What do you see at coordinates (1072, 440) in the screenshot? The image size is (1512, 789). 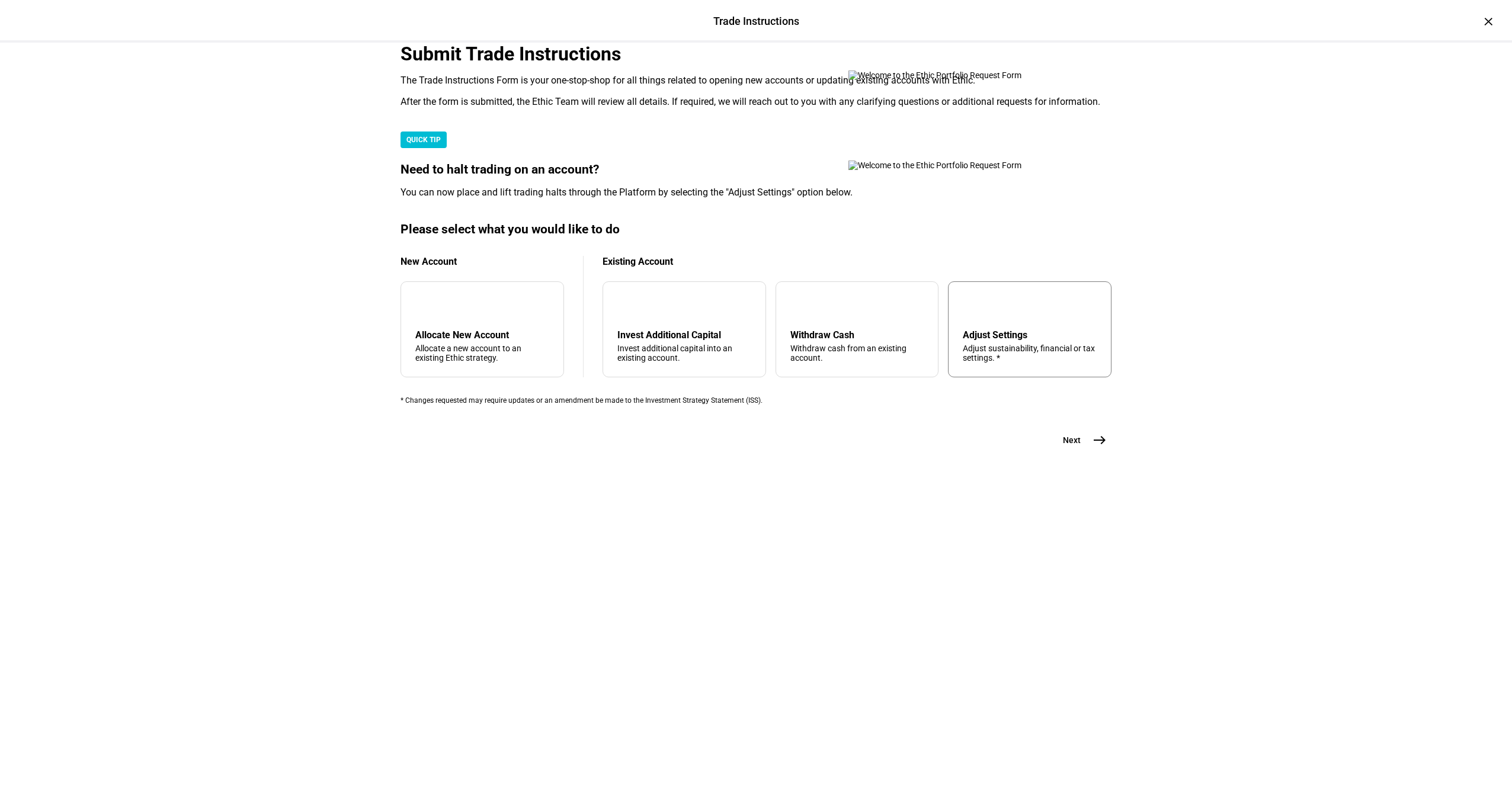 I see `span: Next` at bounding box center [1072, 440].